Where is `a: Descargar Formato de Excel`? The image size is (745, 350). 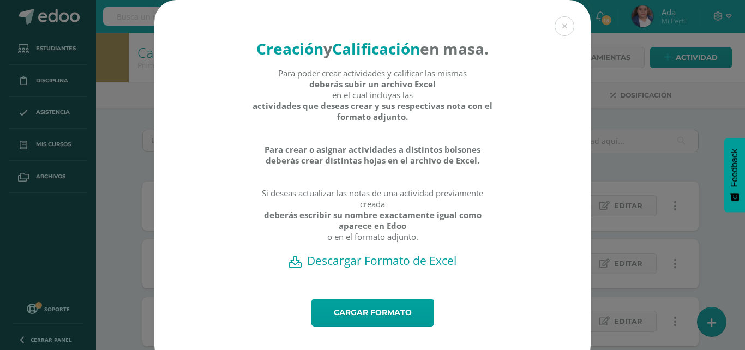
a: Descargar Formato de Excel is located at coordinates (373, 261).